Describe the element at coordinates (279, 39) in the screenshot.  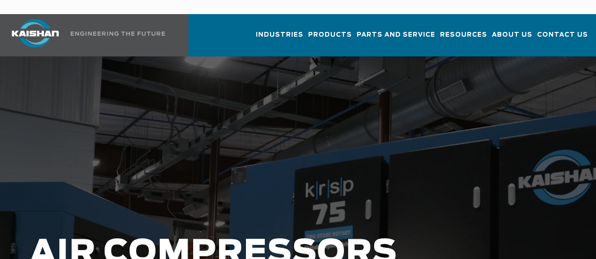
I see `a: Industries` at that location.